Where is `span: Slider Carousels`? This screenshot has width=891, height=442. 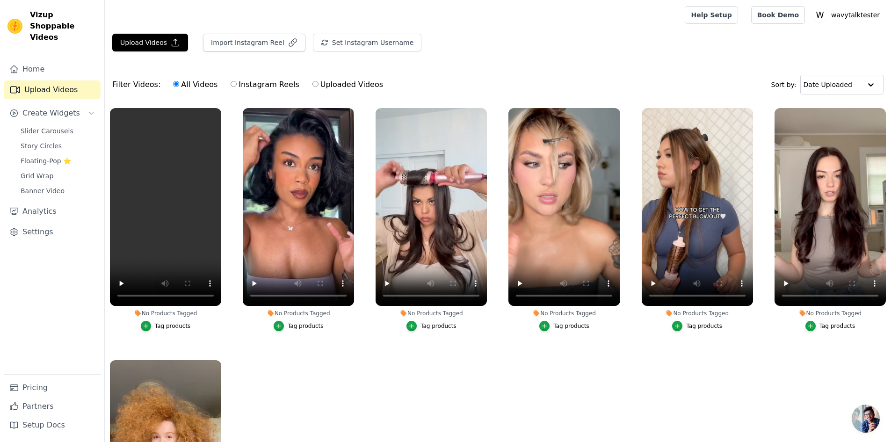
span: Slider Carousels is located at coordinates (47, 131).